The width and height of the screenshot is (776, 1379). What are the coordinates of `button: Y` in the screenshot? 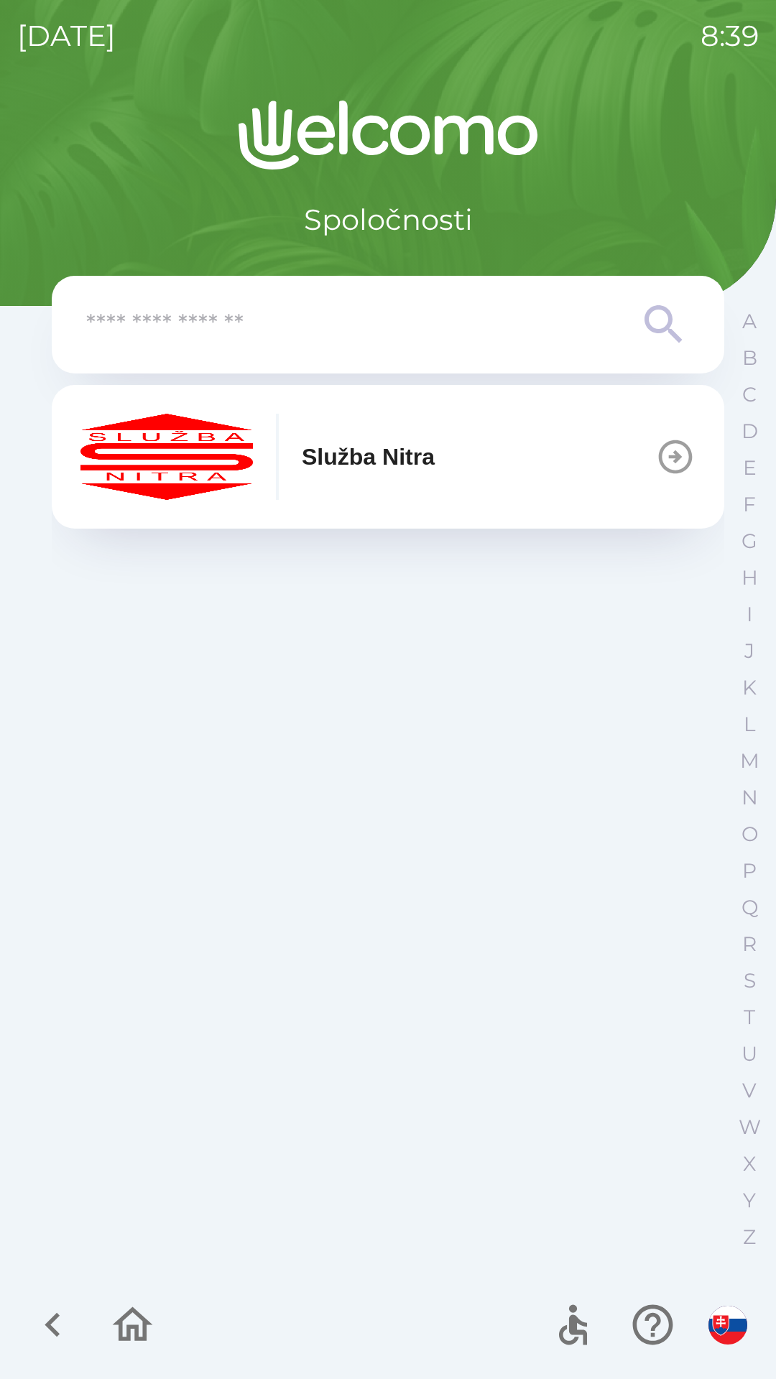 It's located at (749, 1200).